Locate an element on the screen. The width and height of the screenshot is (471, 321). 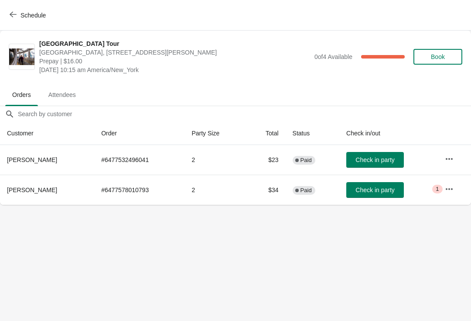
span: Prepay | $16.00 is located at coordinates (174, 61).